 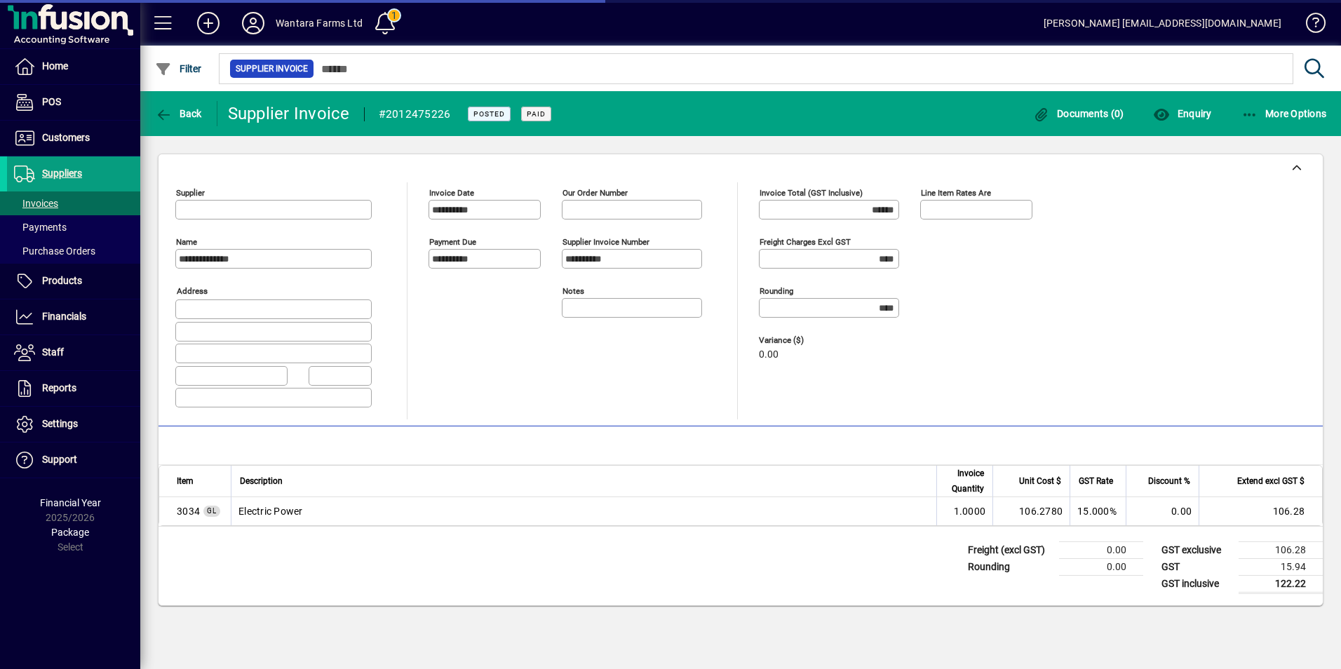 I want to click on button: Profile, so click(x=253, y=23).